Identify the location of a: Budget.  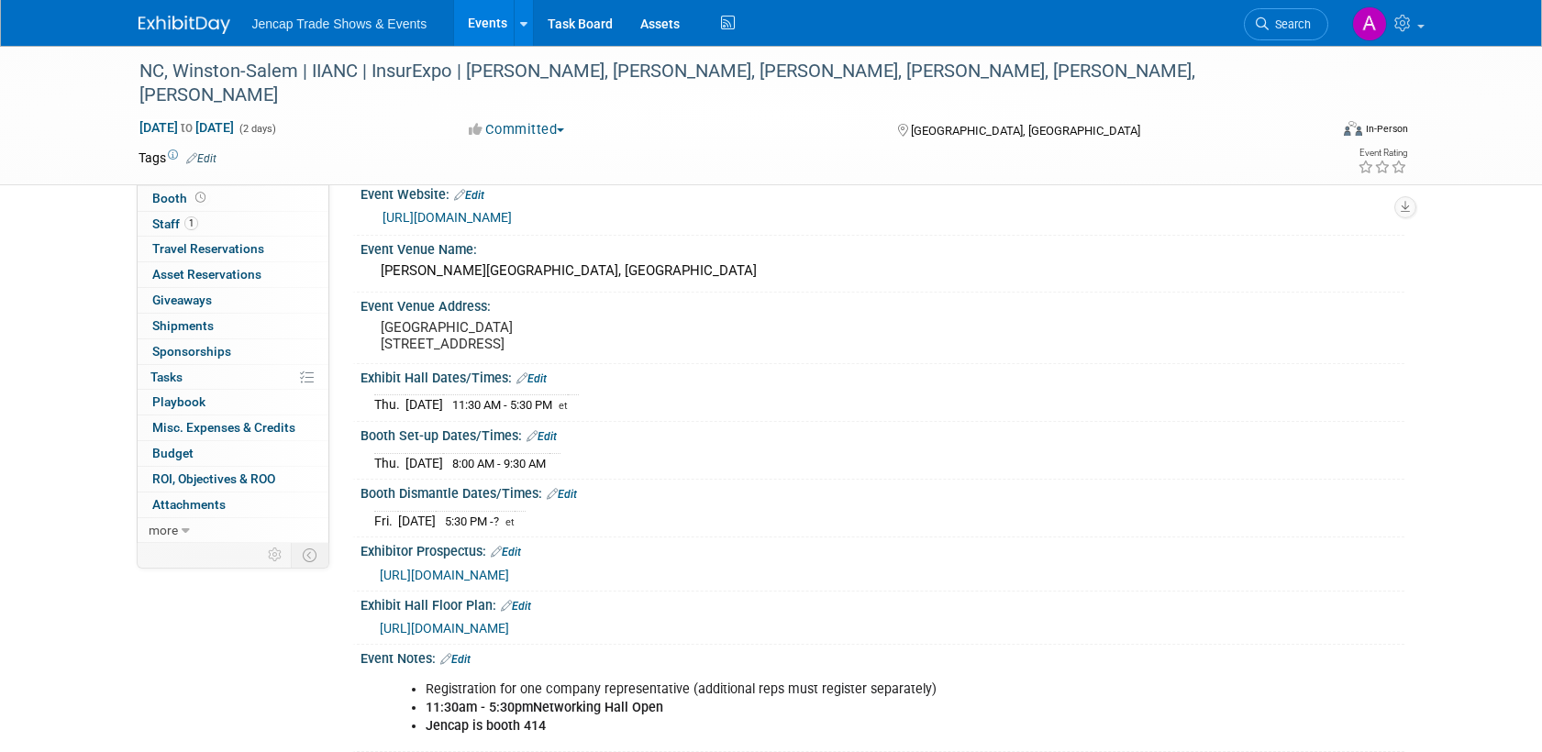
(233, 453).